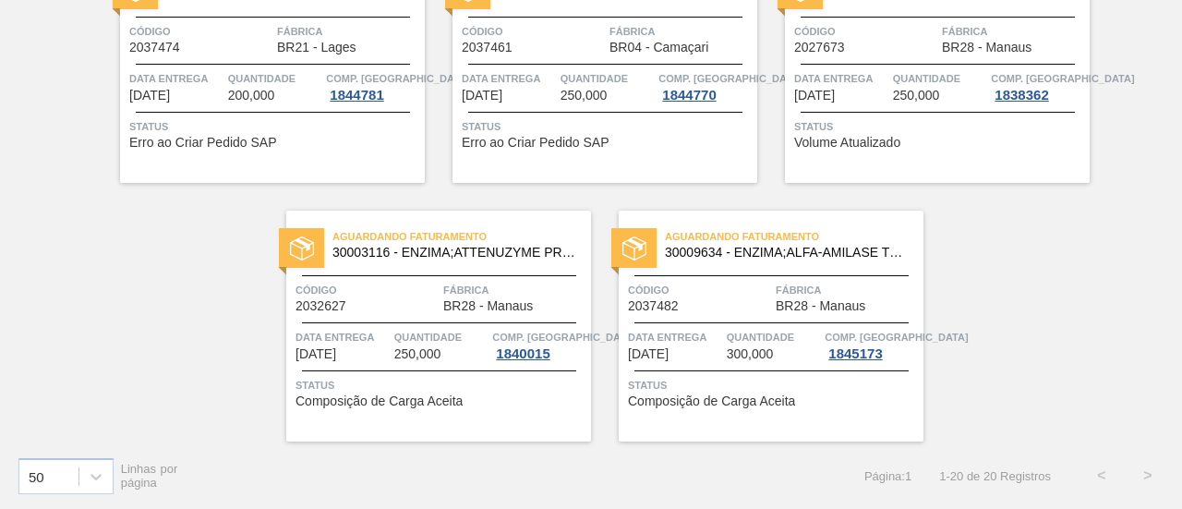 The image size is (1182, 509). What do you see at coordinates (317, 47) in the screenshot?
I see `span: BR21 - Lages` at bounding box center [317, 47].